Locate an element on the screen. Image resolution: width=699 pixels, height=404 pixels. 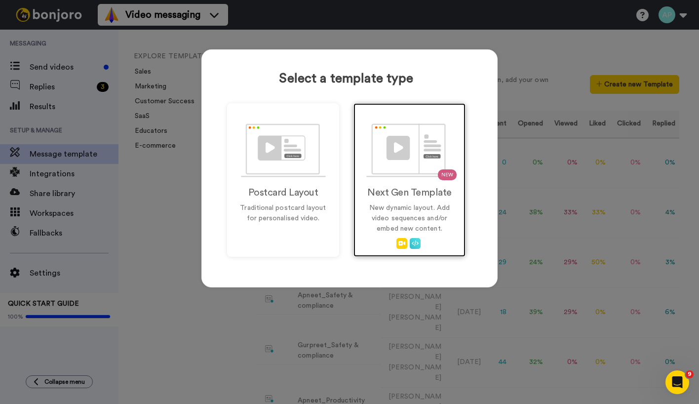
img: AddVideo.svg is located at coordinates (402, 244).